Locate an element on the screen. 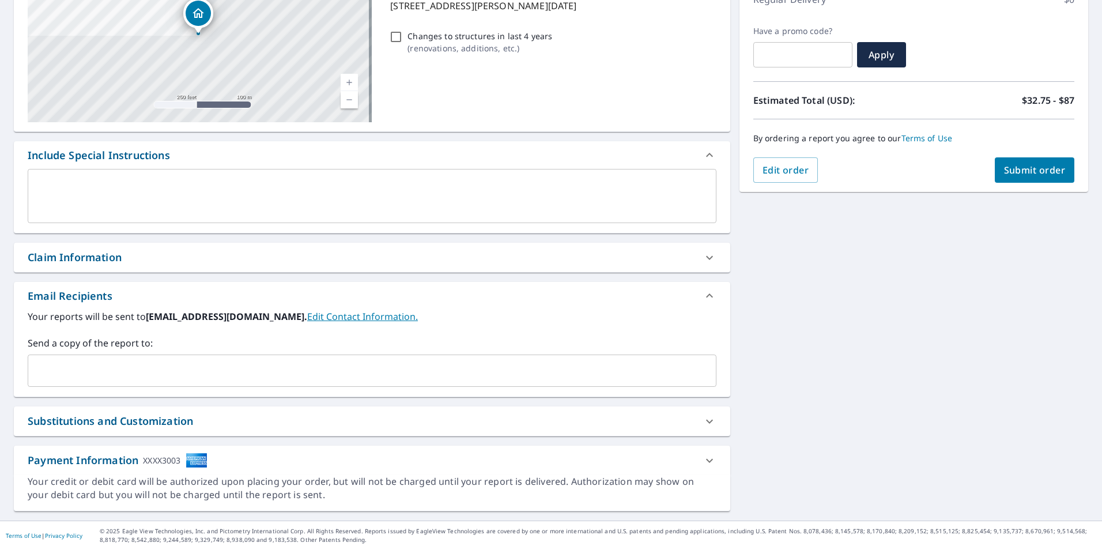  div: XXXX3003 is located at coordinates (161, 460).